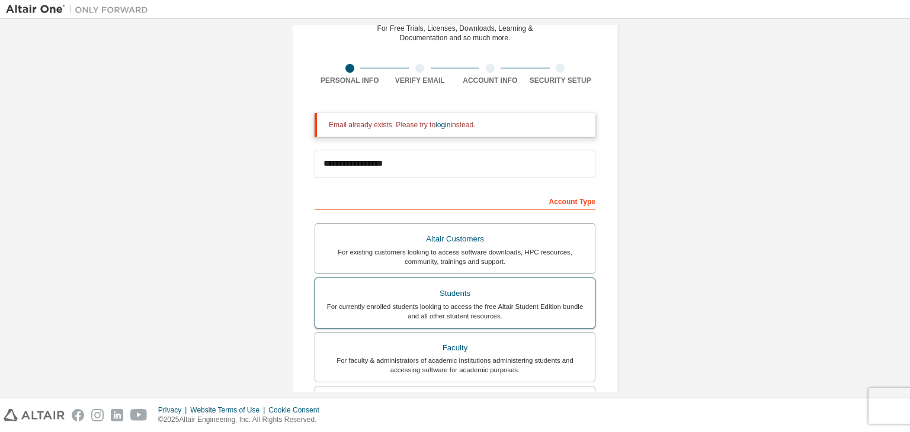 Image resolution: width=910 pixels, height=432 pixels. I want to click on img: facebook.svg, so click(78, 415).